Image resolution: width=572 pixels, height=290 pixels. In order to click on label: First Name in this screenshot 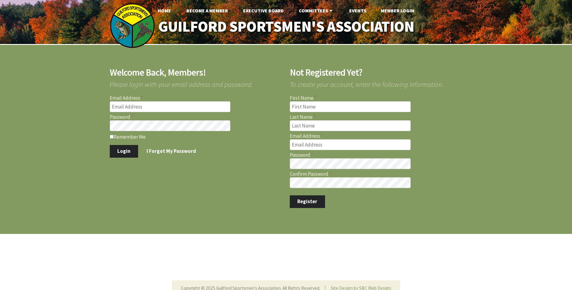, I will do `click(376, 98)`.